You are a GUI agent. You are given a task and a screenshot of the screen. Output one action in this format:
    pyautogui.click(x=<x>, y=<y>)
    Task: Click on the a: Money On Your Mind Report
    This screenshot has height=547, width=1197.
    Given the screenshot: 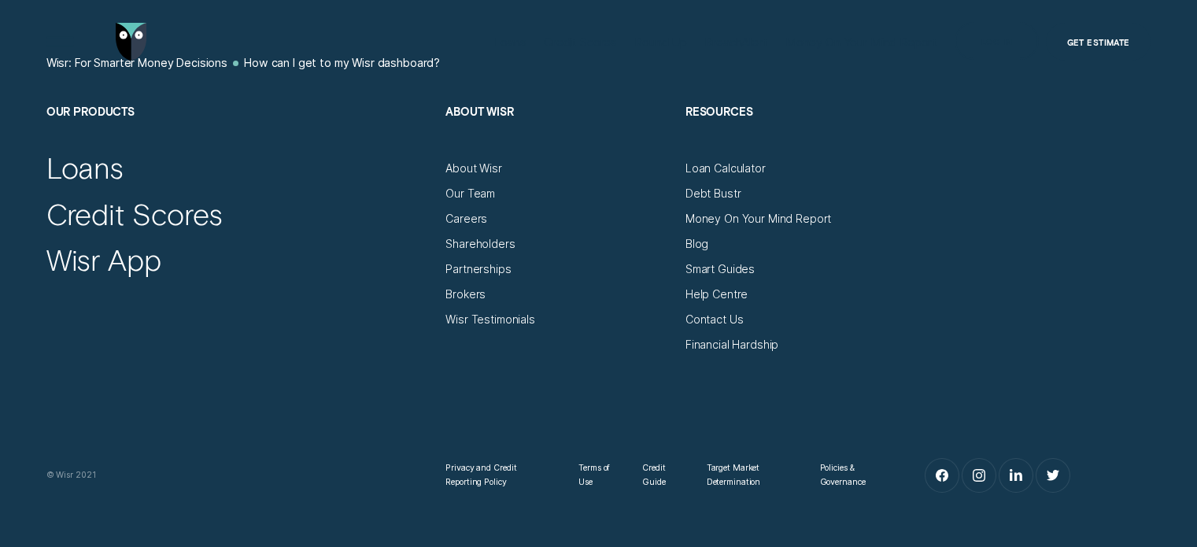 What is the action you would take?
    pyautogui.click(x=758, y=219)
    